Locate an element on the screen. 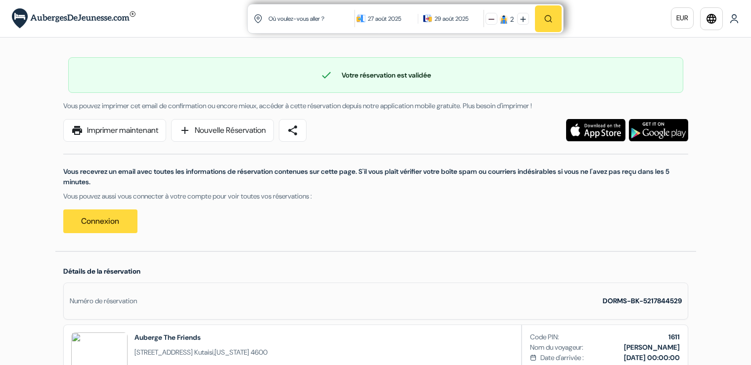 The height and width of the screenshot is (365, 751). a: printImprimer maintenant is located at coordinates (115, 130).